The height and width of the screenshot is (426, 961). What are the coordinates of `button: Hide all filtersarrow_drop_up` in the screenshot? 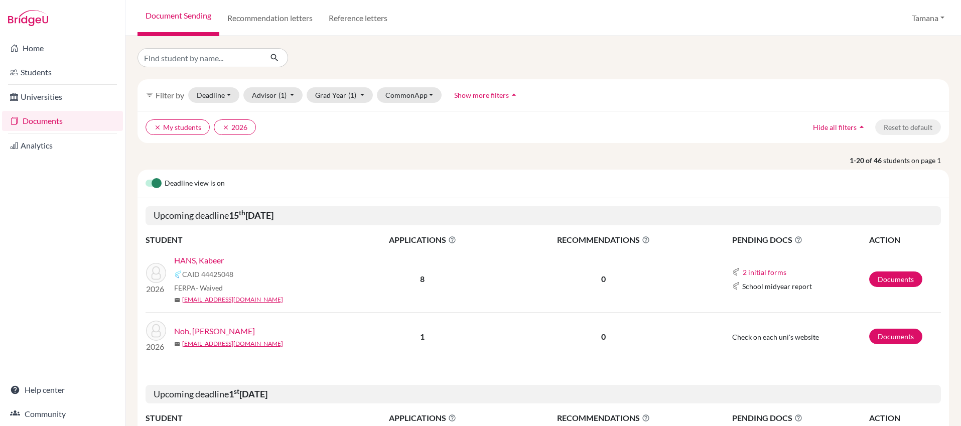 It's located at (839, 127).